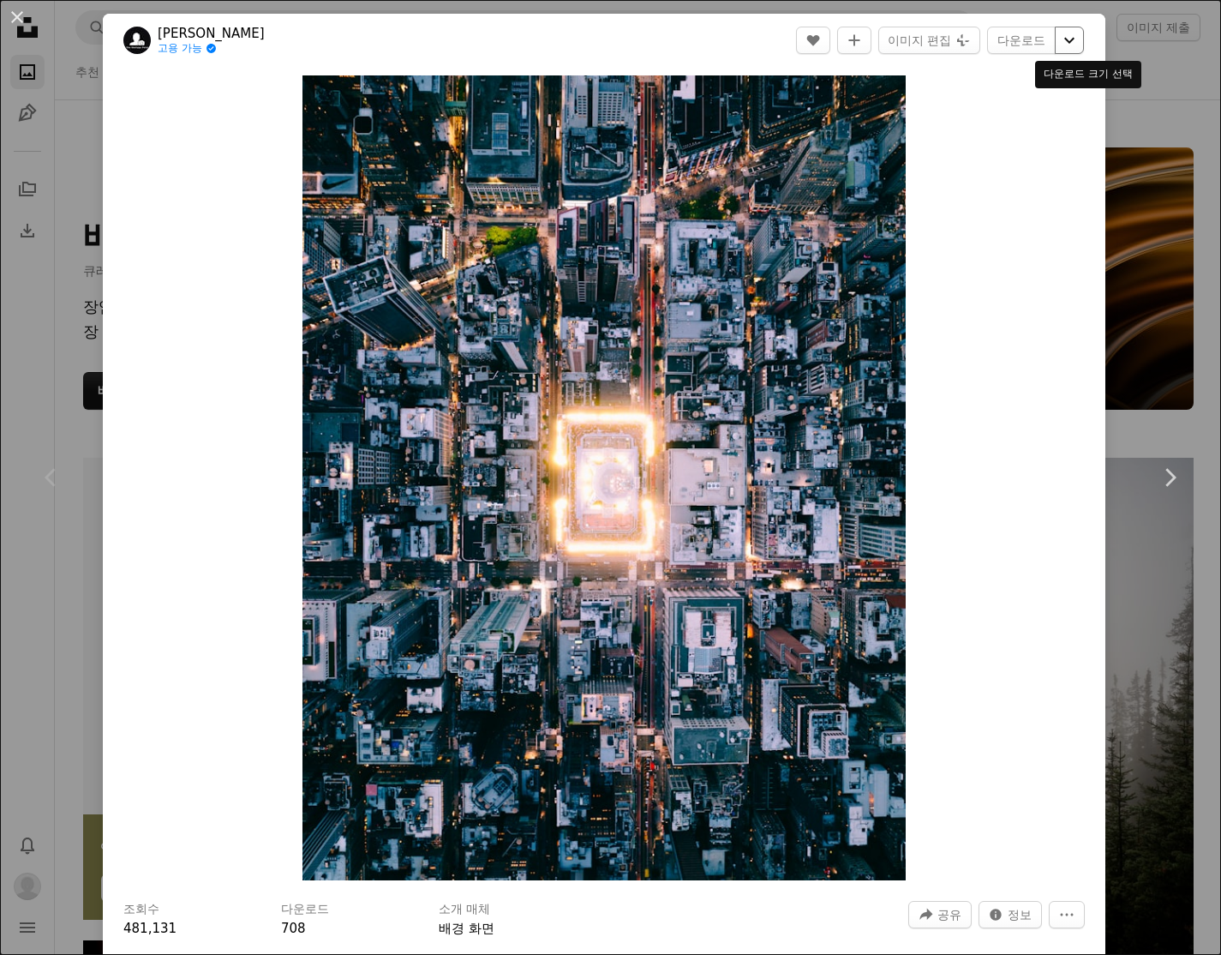 Image resolution: width=1221 pixels, height=955 pixels. What do you see at coordinates (929, 40) in the screenshot?
I see `button: 이미지 편집` at bounding box center [929, 40].